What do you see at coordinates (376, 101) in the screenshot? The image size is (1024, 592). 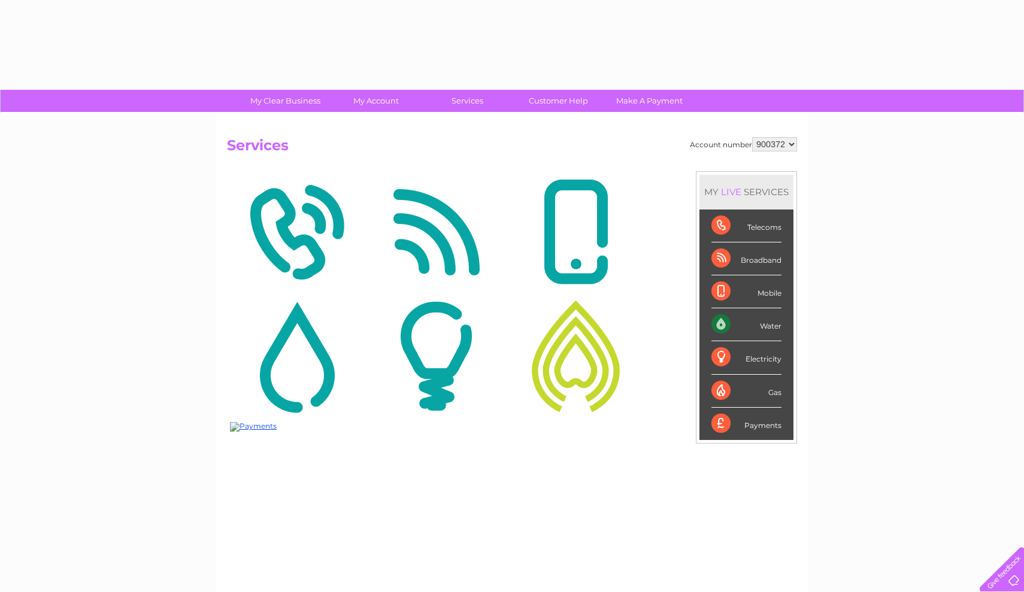 I see `a: My Account` at bounding box center [376, 101].